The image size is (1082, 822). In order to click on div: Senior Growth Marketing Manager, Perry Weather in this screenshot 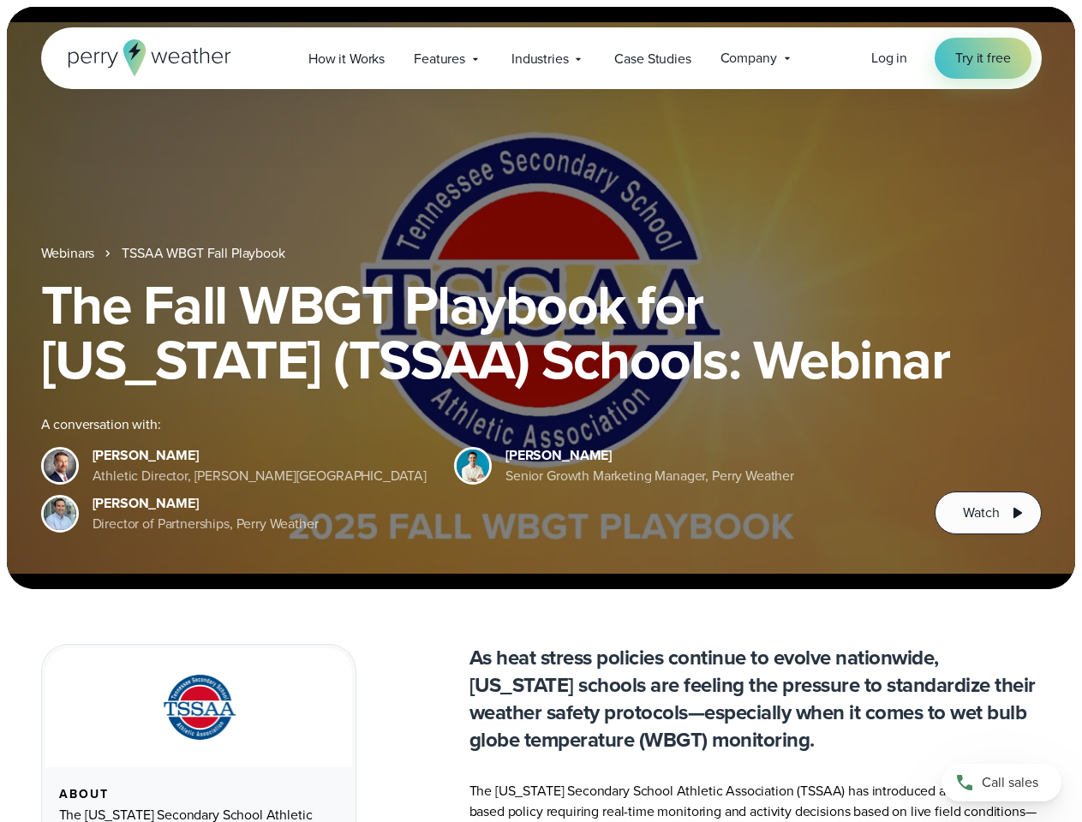, I will do `click(649, 476)`.